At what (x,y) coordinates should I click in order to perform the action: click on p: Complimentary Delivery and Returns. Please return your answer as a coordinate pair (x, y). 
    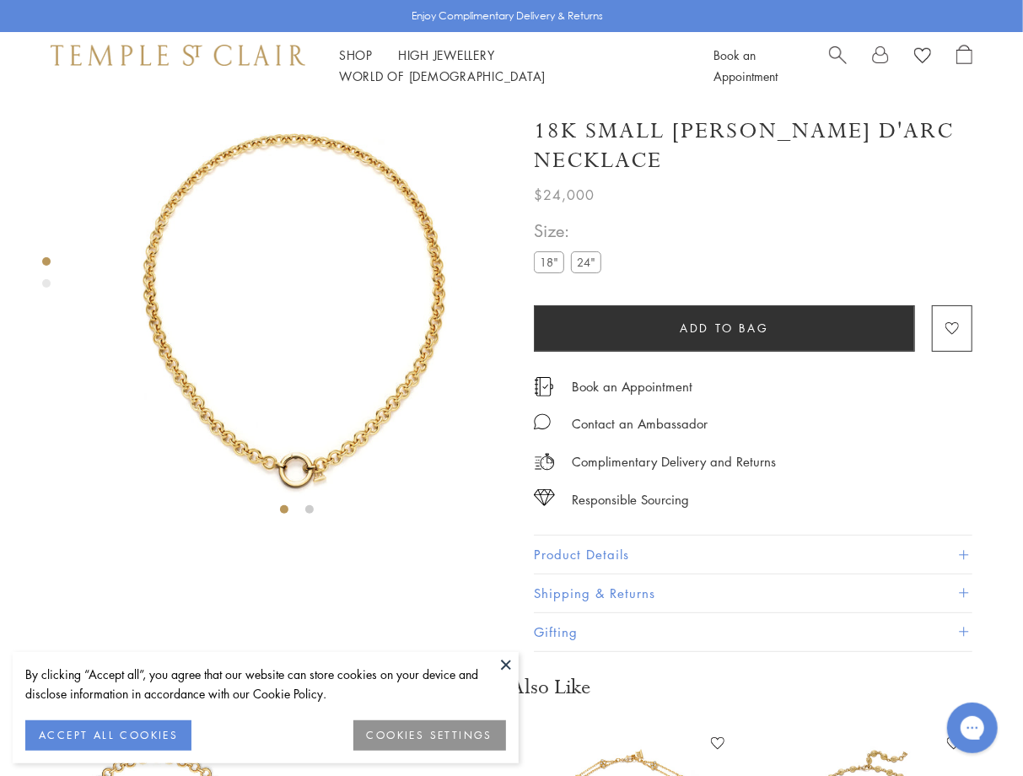
    Looking at the image, I should click on (674, 461).